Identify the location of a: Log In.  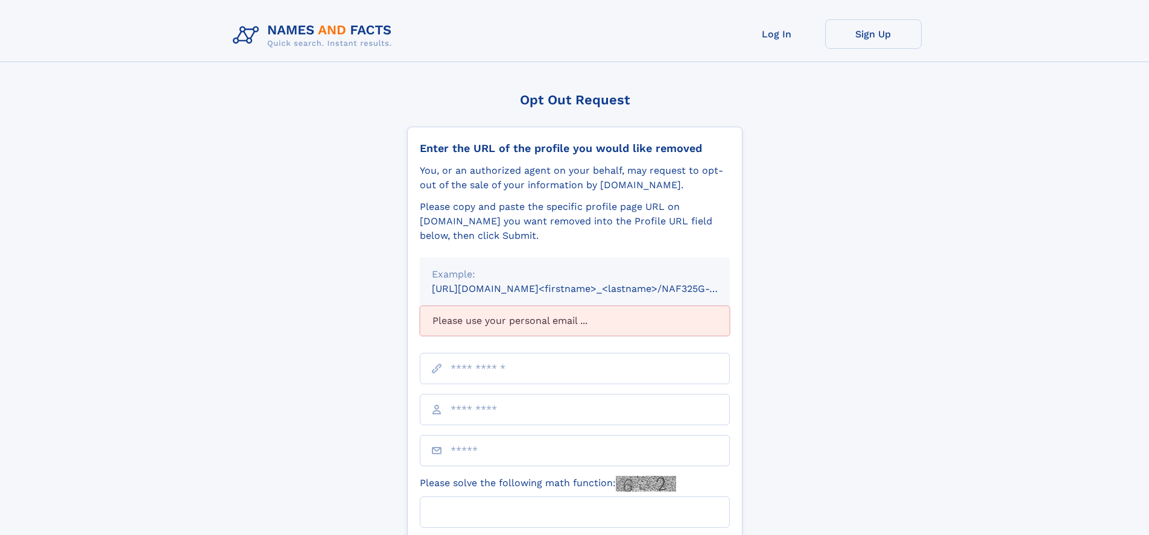
(777, 34).